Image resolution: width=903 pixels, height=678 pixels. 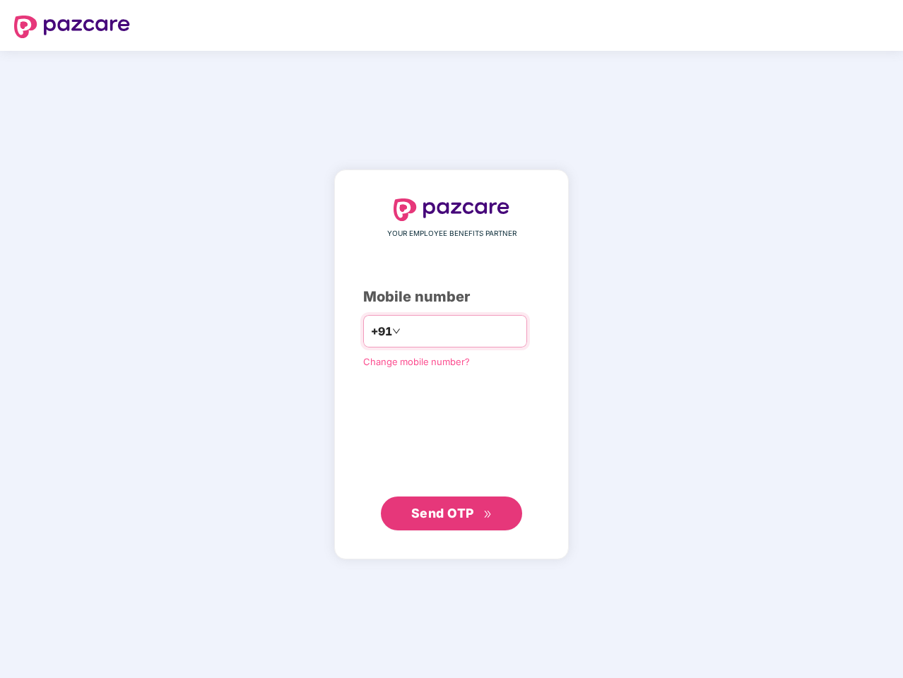 I want to click on span: down, so click(x=396, y=331).